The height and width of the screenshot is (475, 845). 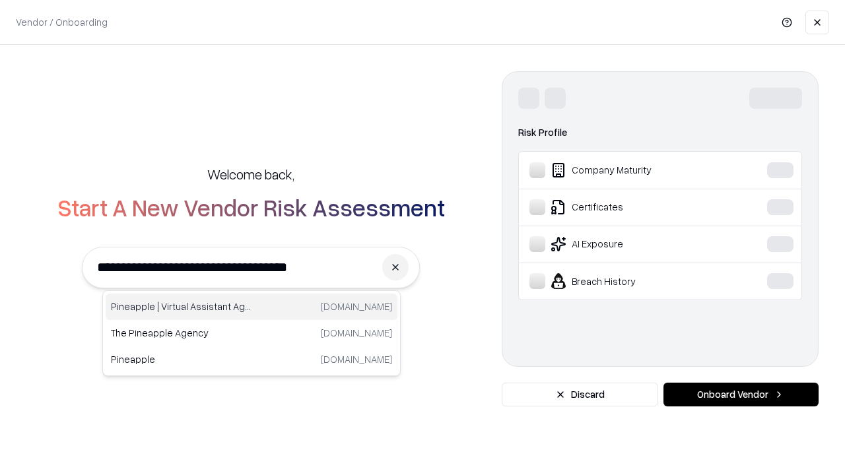 What do you see at coordinates (628, 281) in the screenshot?
I see `div: Breach History` at bounding box center [628, 281].